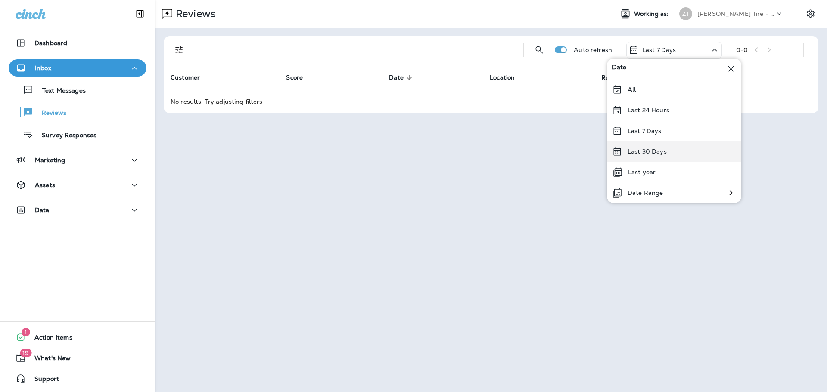 The image size is (827, 392). What do you see at coordinates (593, 50) in the screenshot?
I see `p: Auto refresh` at bounding box center [593, 50].